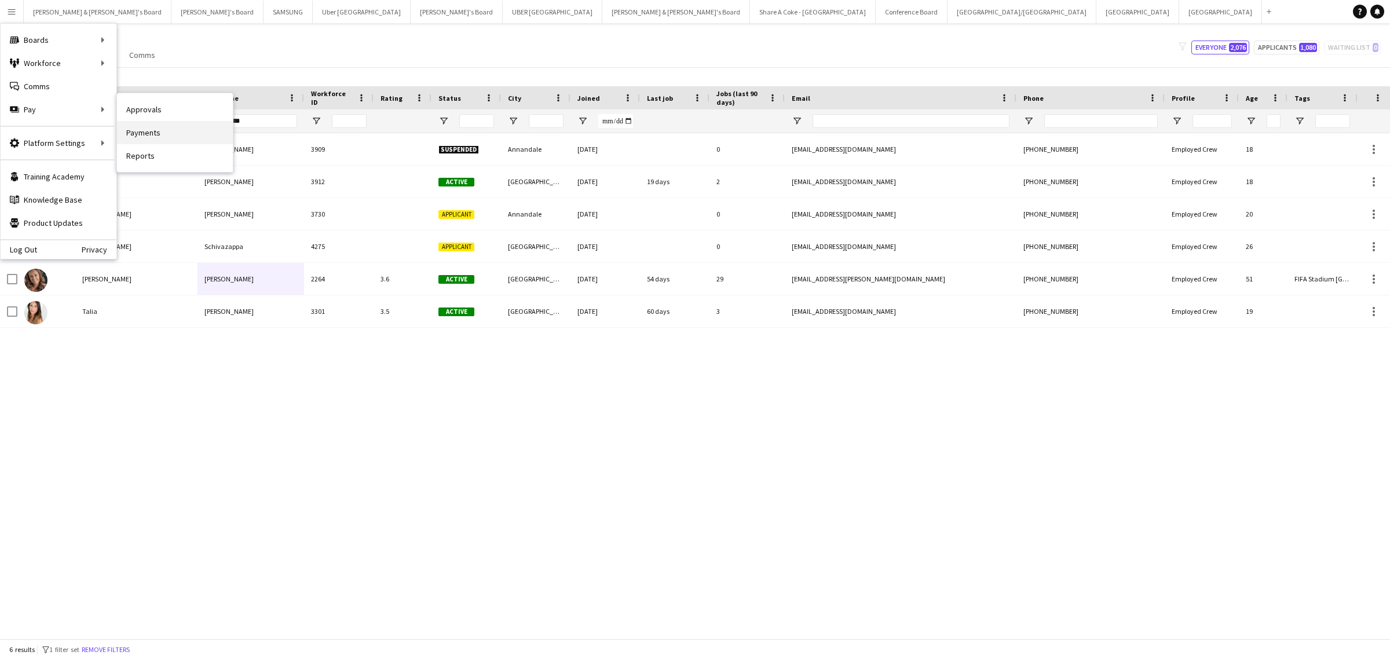  Describe the element at coordinates (912, 12) in the screenshot. I see `button: Conference Board` at that location.